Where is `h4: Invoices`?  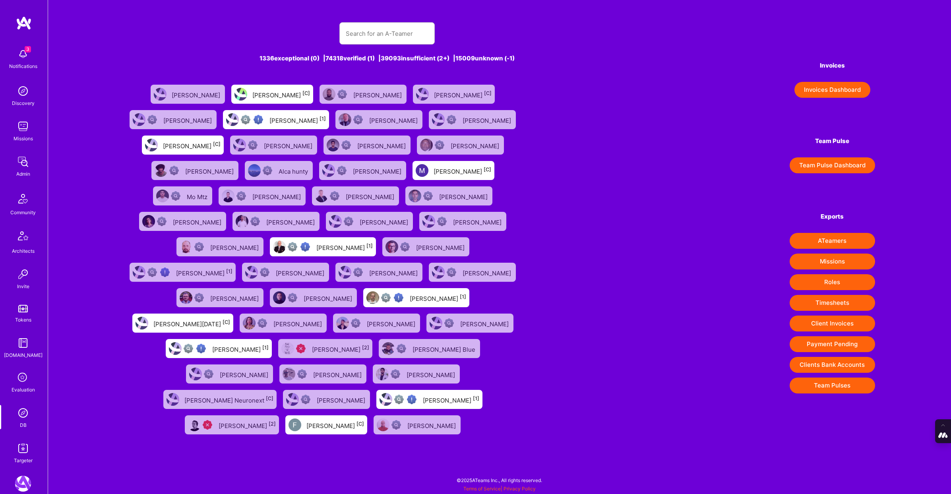
h4: Invoices is located at coordinates (832, 66).